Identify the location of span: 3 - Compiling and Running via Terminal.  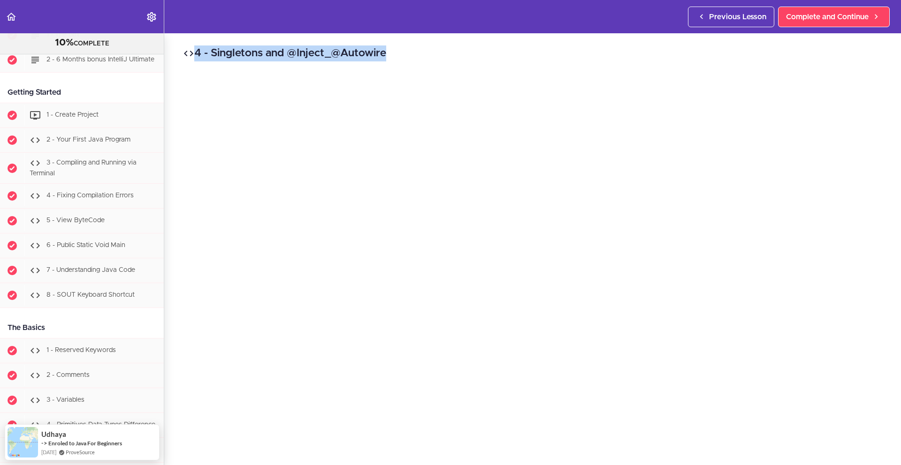
(83, 168).